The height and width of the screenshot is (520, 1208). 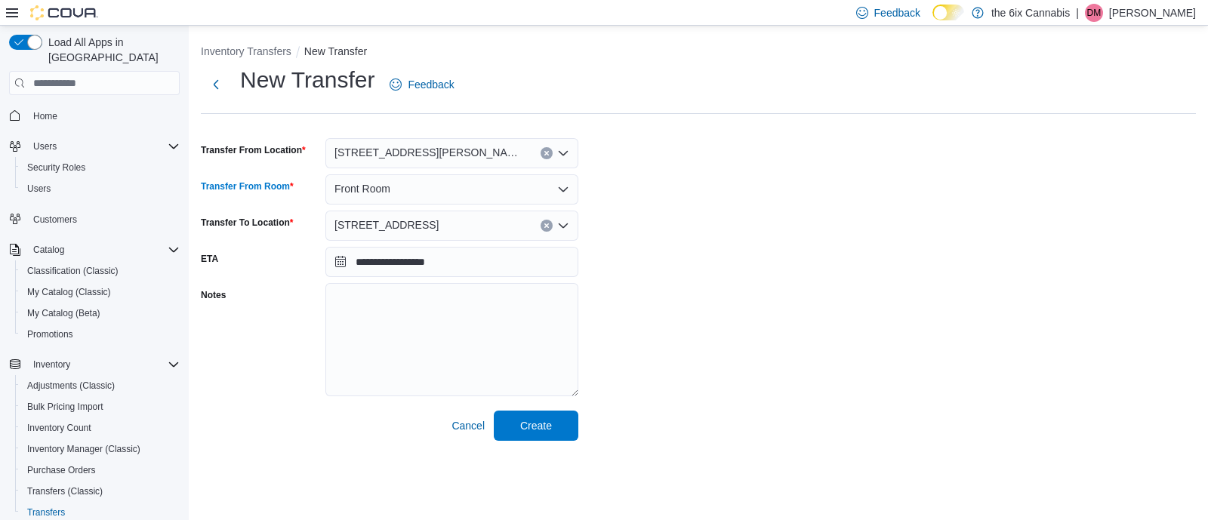 I want to click on button: Adjustments (Classic), so click(x=100, y=386).